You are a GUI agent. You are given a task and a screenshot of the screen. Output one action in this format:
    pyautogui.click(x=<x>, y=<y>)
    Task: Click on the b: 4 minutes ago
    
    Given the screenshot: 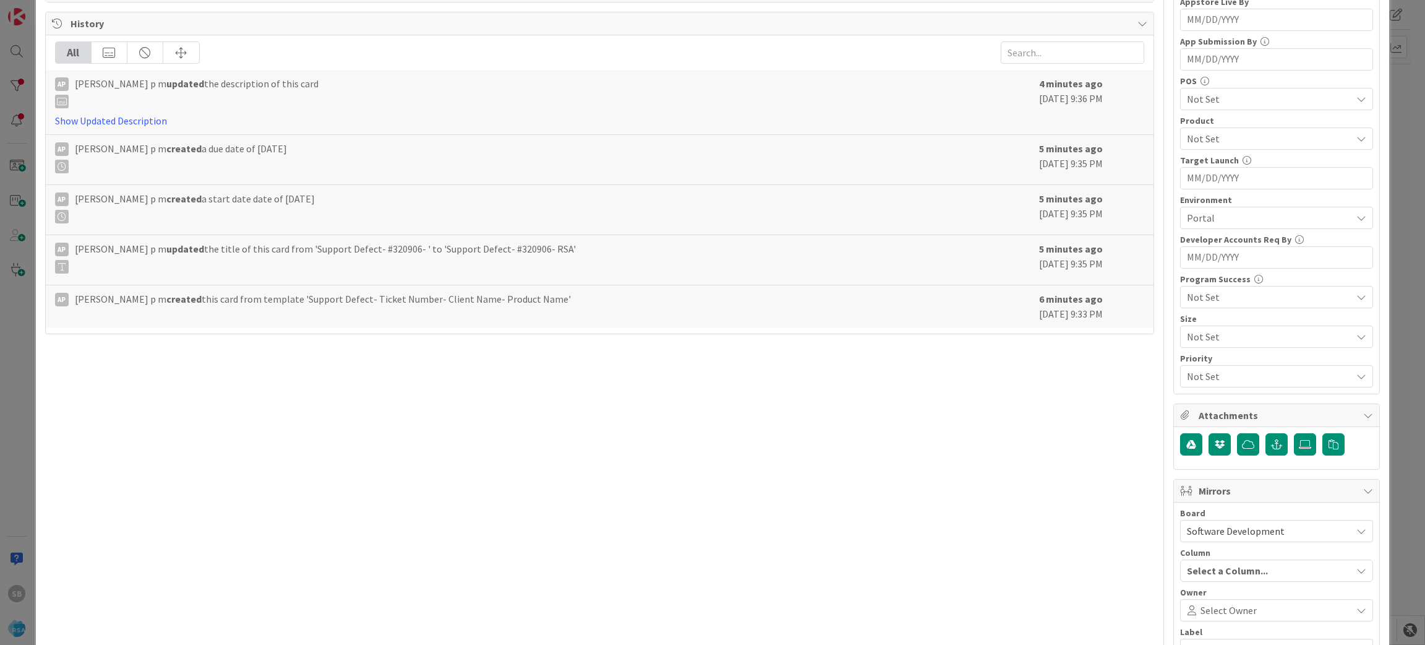 What is the action you would take?
    pyautogui.click(x=1071, y=84)
    